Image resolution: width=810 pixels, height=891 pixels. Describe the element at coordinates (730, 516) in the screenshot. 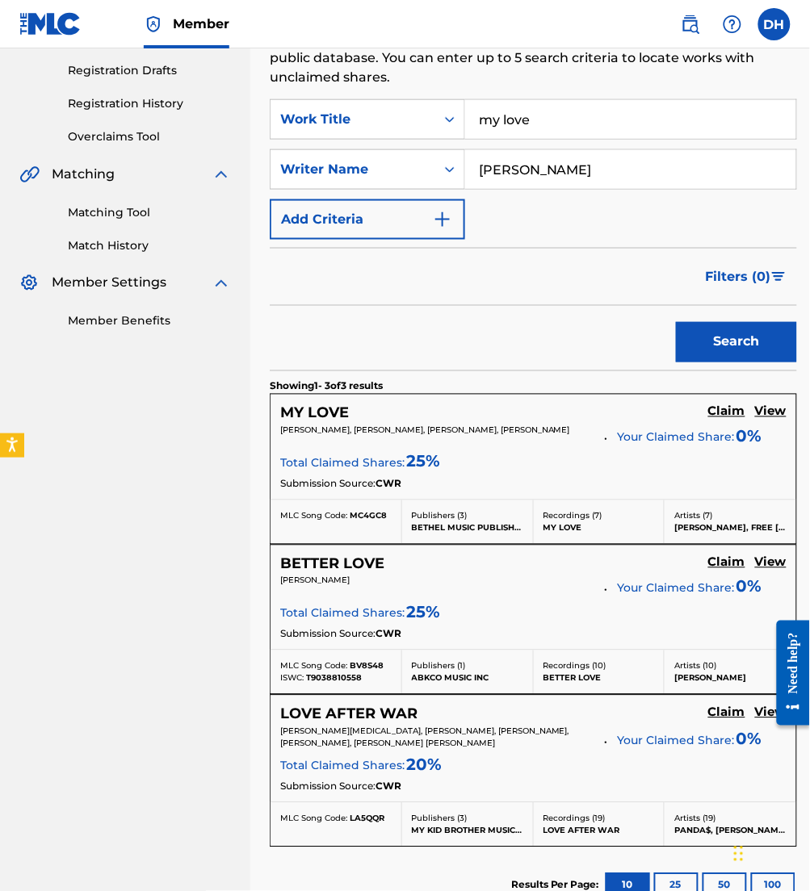

I see `p: Artists ( 7 )` at that location.